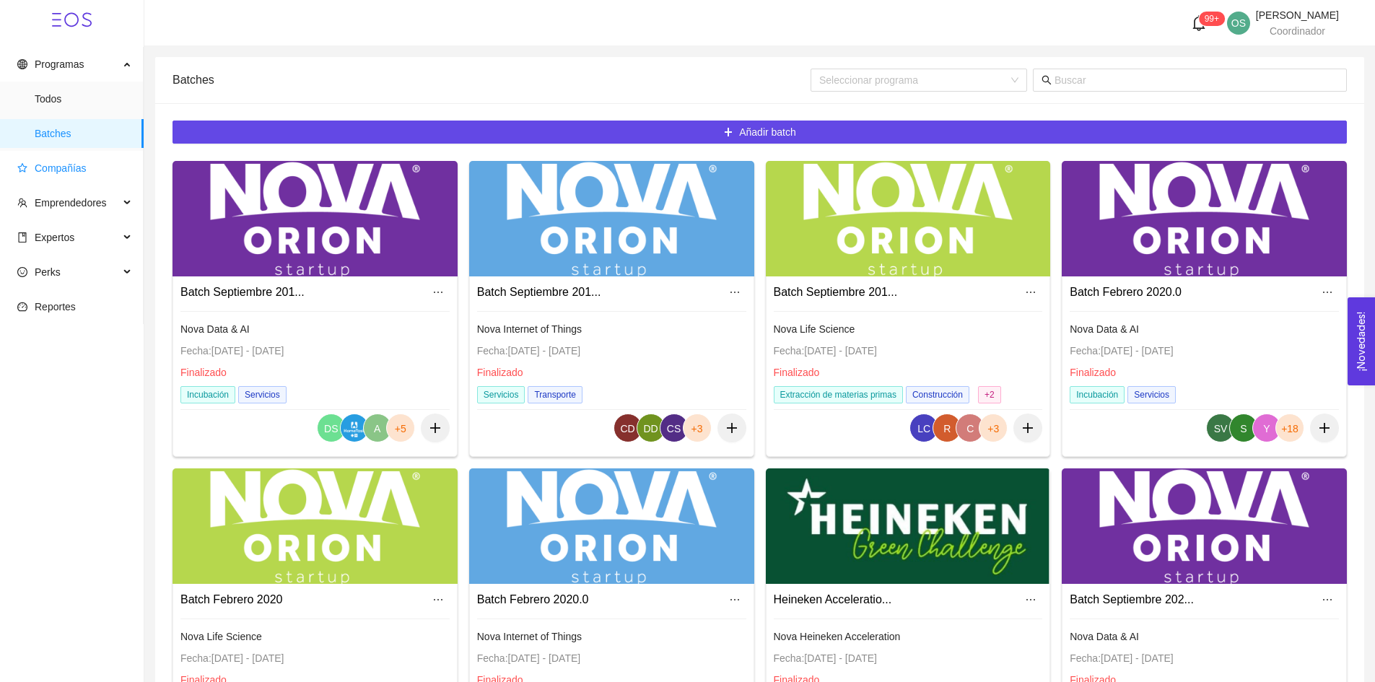 The width and height of the screenshot is (1375, 682). I want to click on span: OS, so click(1239, 23).